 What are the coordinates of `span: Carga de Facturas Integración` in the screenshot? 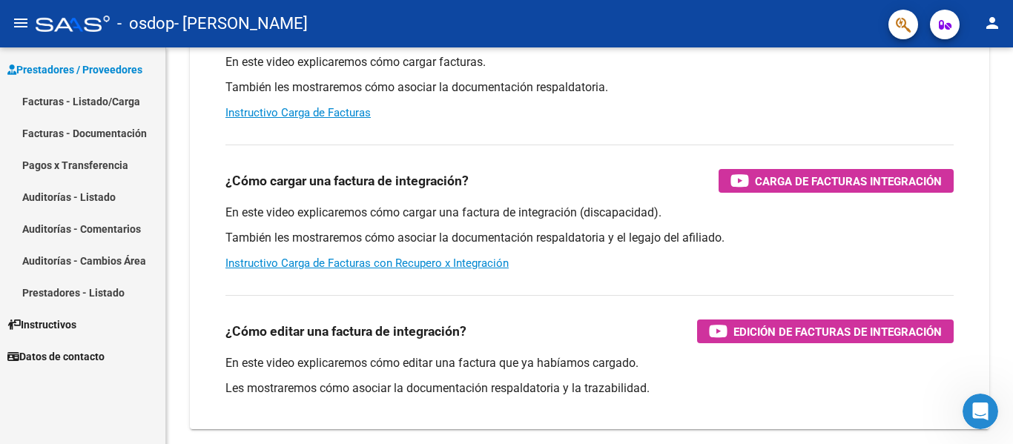 It's located at (848, 181).